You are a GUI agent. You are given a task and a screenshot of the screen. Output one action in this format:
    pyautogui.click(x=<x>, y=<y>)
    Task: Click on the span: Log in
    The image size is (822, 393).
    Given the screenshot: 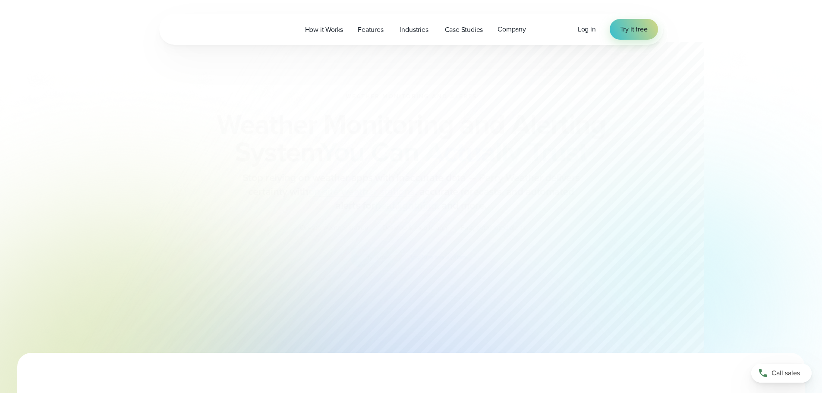 What is the action you would take?
    pyautogui.click(x=587, y=29)
    